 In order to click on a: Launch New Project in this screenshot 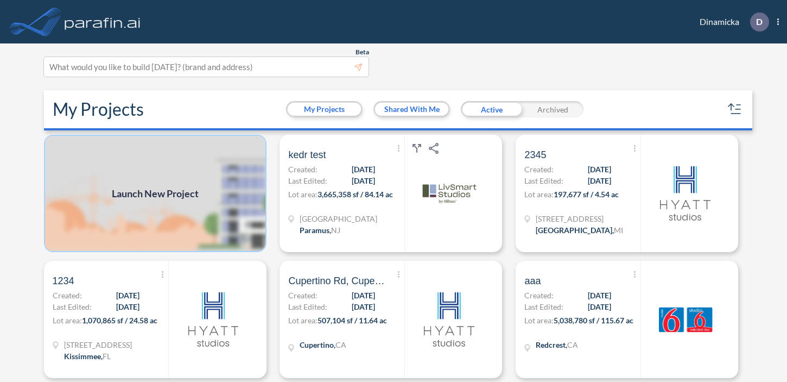, I will do `click(155, 193)`.